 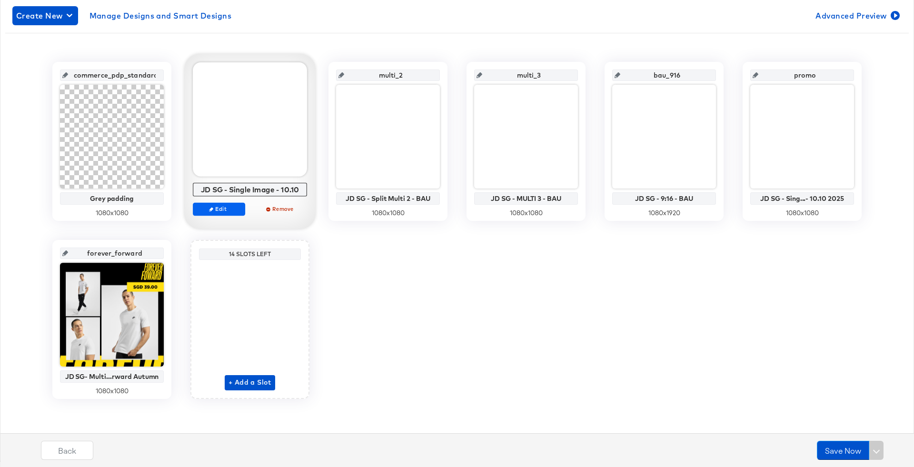 I want to click on button: Create New, so click(x=45, y=16).